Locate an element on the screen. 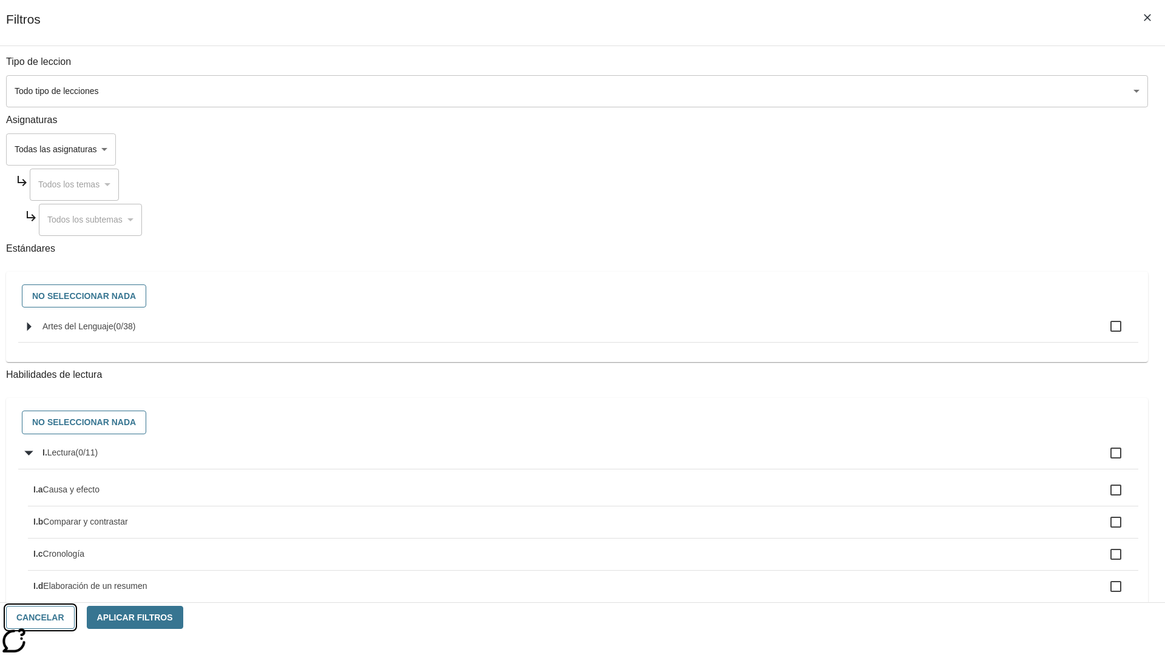  span: I. is located at coordinates (45, 453).